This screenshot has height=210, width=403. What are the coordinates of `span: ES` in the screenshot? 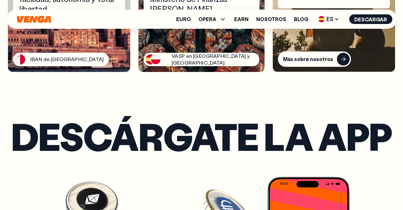 It's located at (329, 19).